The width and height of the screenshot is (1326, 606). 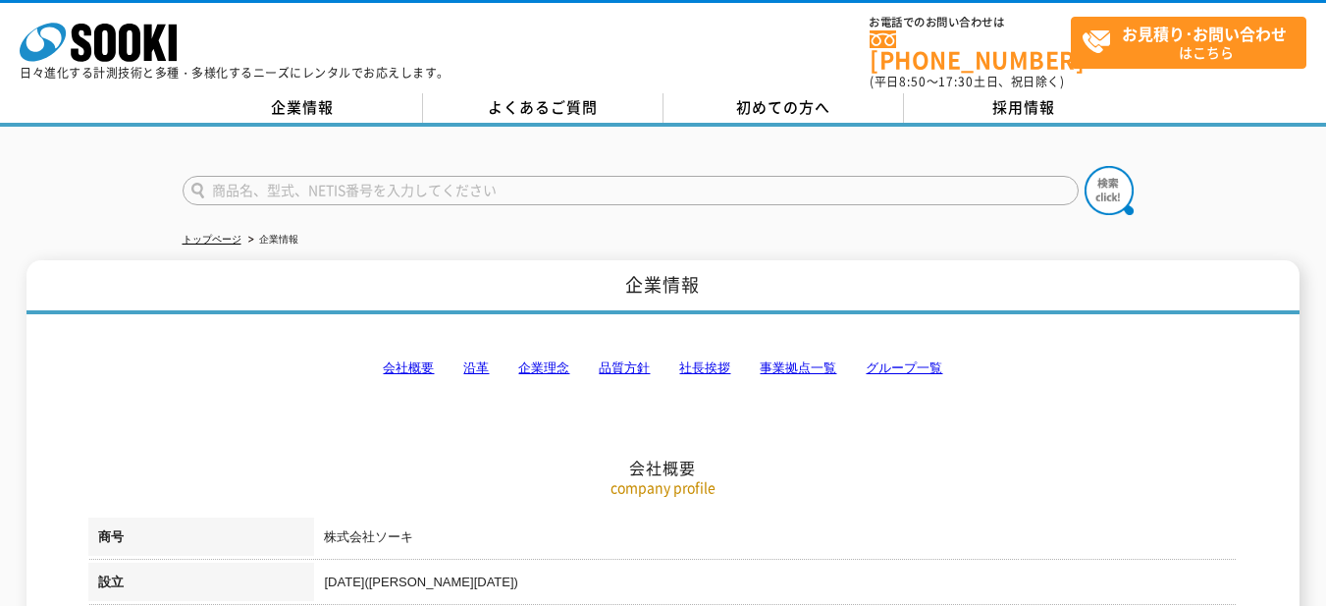 I want to click on span: 初めての方へ, so click(x=783, y=107).